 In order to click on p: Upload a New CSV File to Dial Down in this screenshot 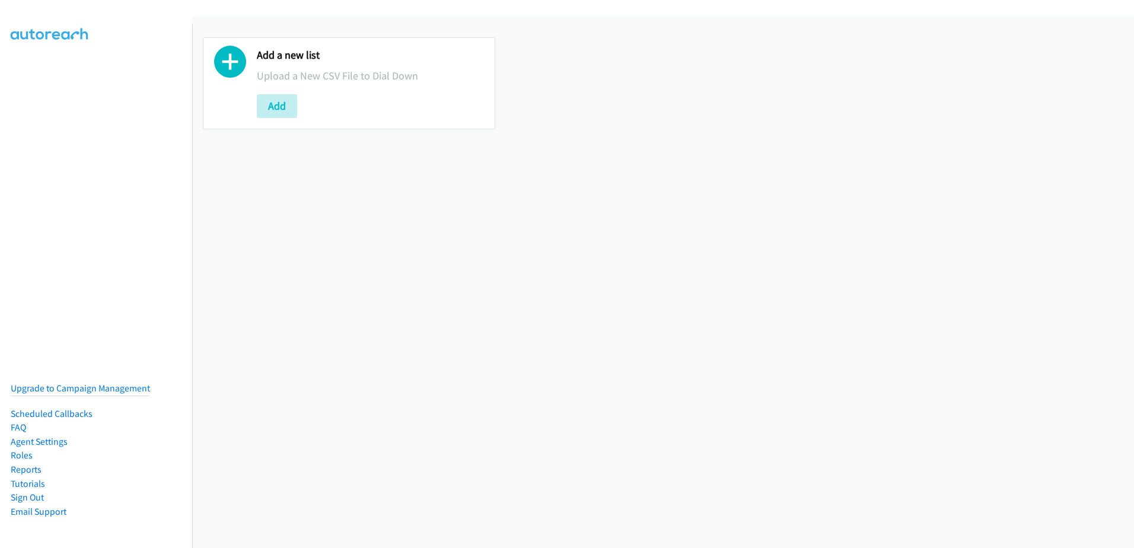, I will do `click(370, 75)`.